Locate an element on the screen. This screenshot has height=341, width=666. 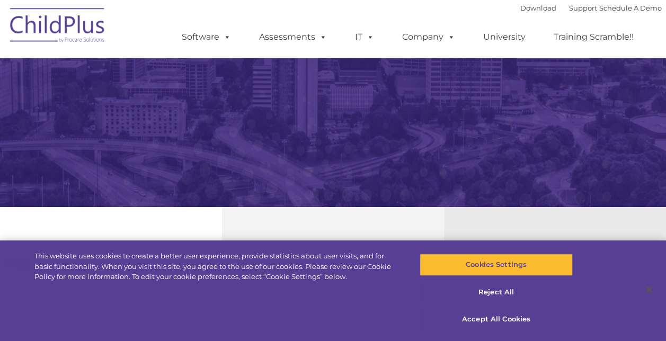
a: Assessments is located at coordinates (293, 37).